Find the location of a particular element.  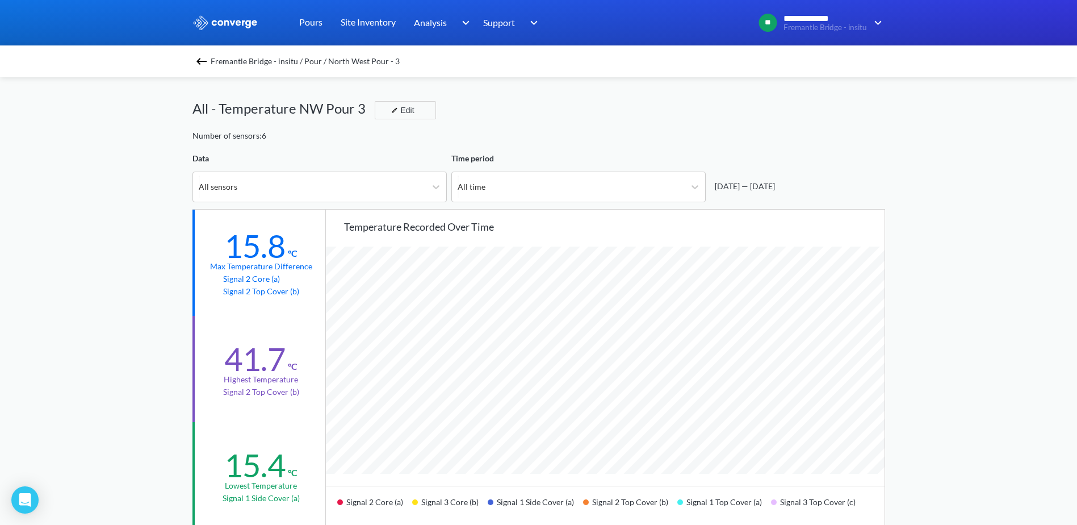

p: Signal 2 Core (a) is located at coordinates (261, 279).